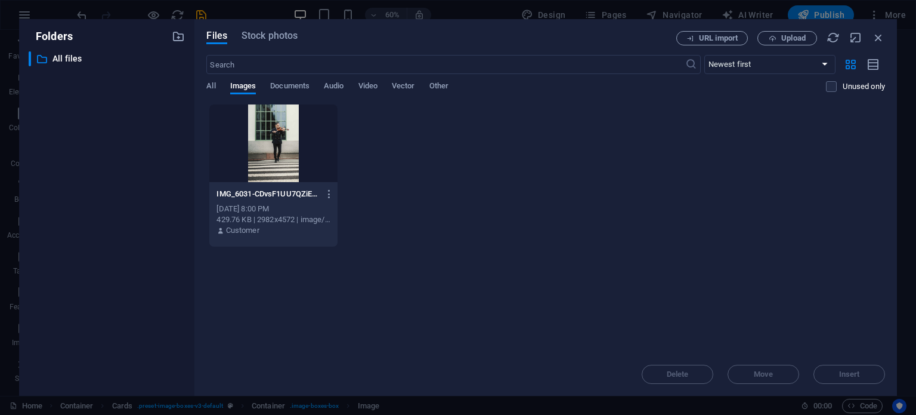 This screenshot has height=415, width=916. Describe the element at coordinates (217, 36) in the screenshot. I see `span: Files` at that location.